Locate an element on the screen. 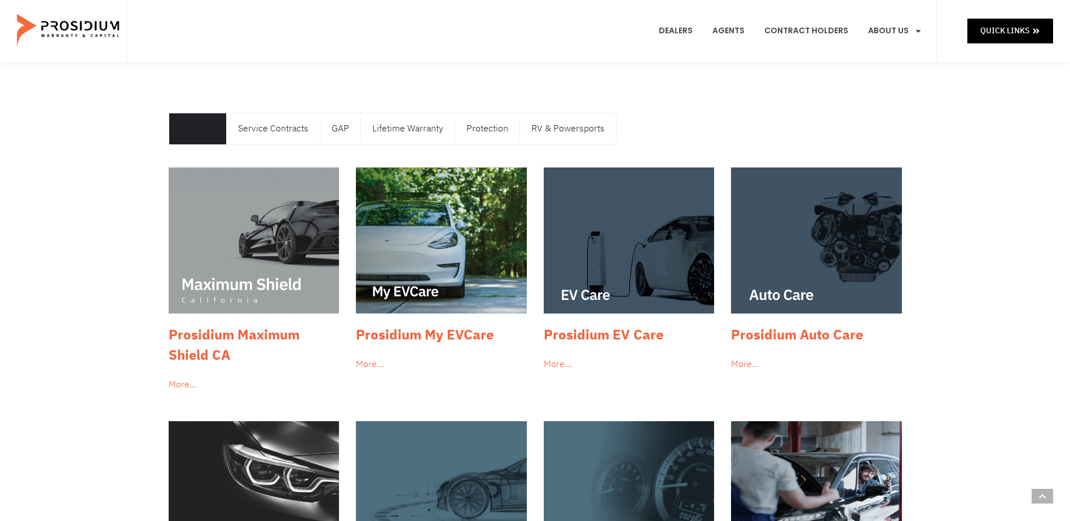  h3: Prosidium EV Care is located at coordinates (629, 335).